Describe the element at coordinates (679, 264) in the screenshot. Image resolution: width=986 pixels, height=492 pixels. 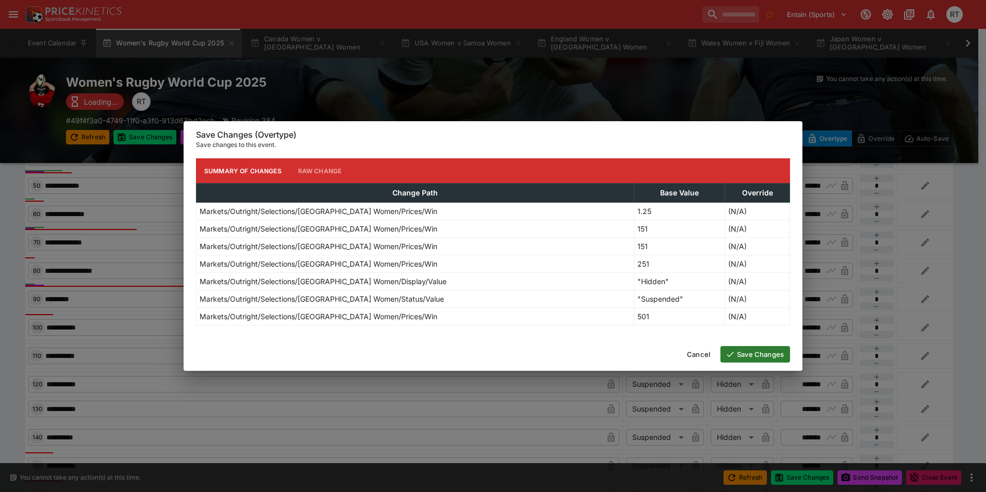
I see `td: 251` at that location.